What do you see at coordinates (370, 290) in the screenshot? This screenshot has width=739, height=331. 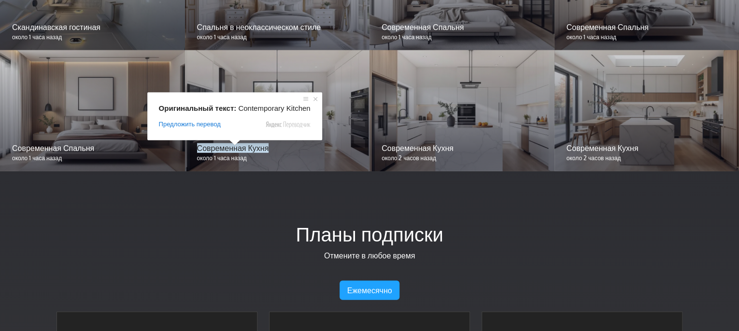 I see `ya-tr-span: Ежемесячно` at bounding box center [370, 290].